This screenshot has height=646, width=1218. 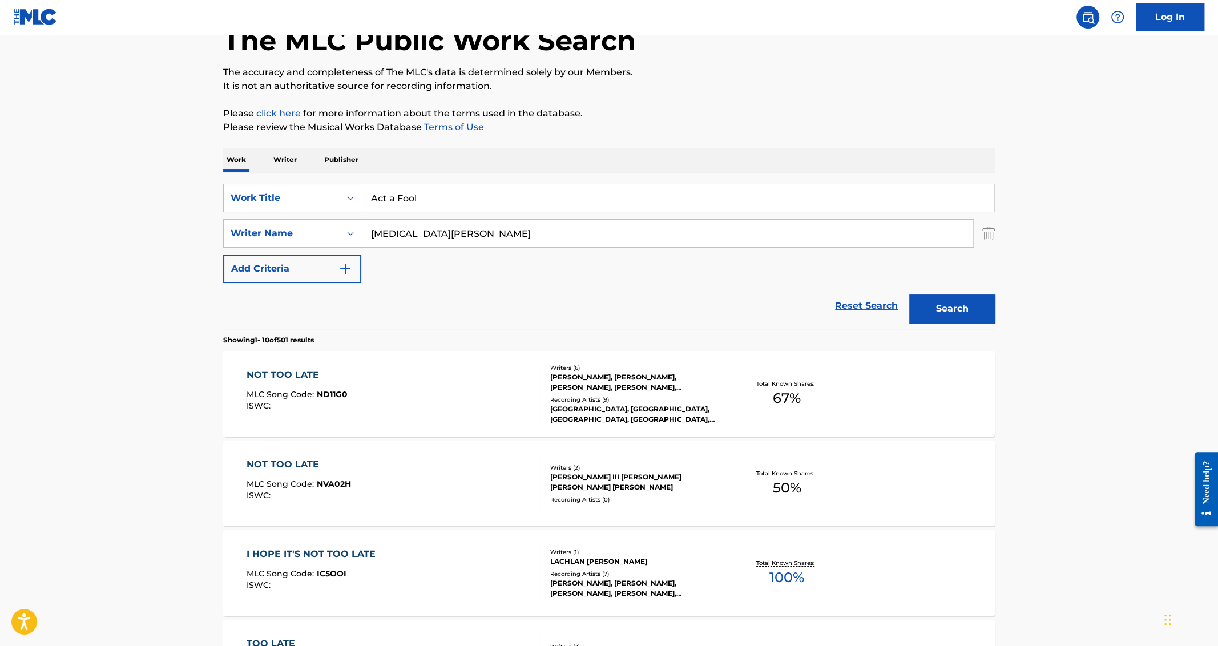 What do you see at coordinates (429, 41) in the screenshot?
I see `h1: The MLC Public Work Search` at bounding box center [429, 41].